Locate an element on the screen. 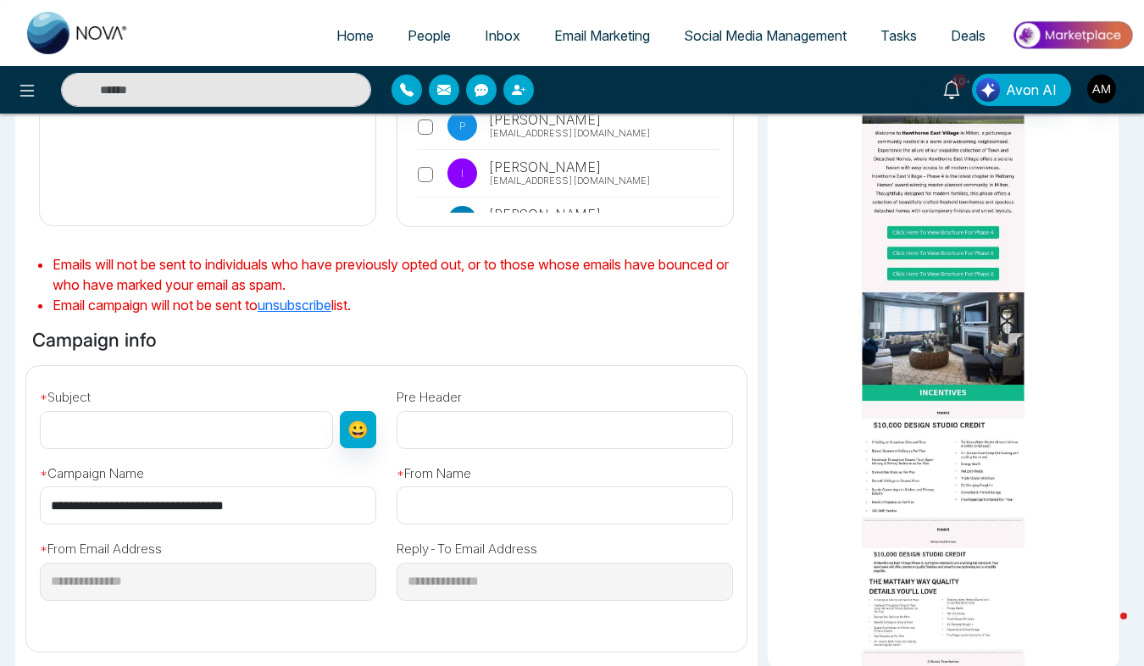  span: Social Media Management is located at coordinates (766, 36).